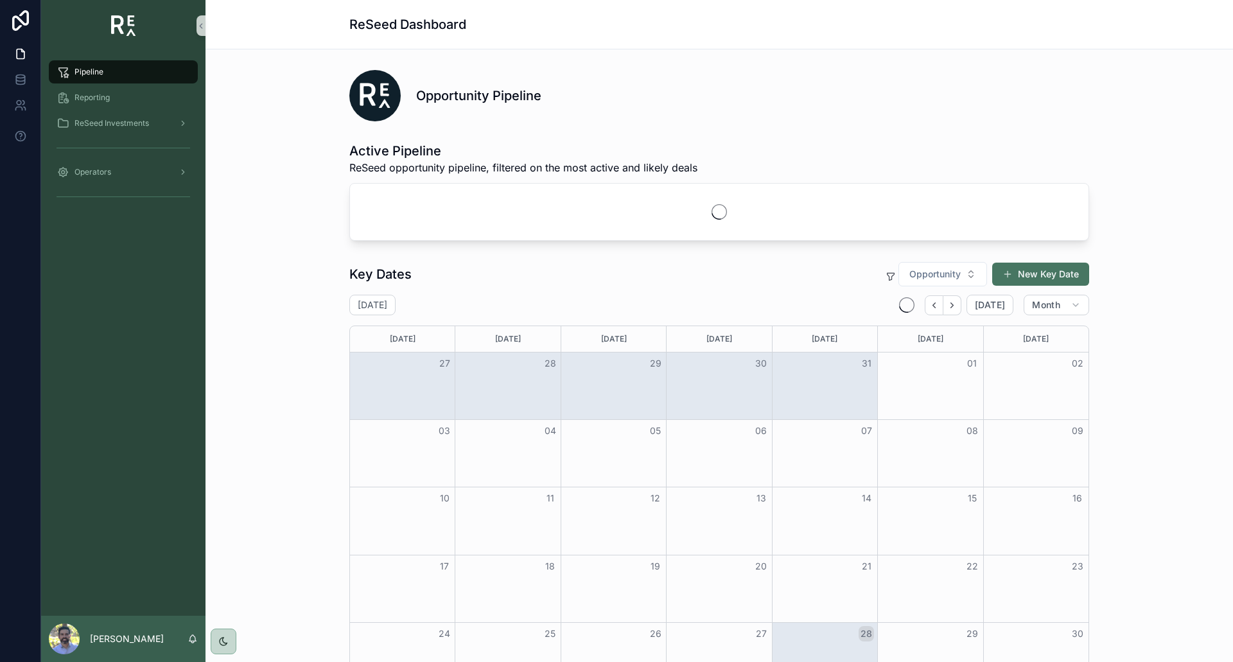  Describe the element at coordinates (89, 72) in the screenshot. I see `span: Pipeline` at that location.